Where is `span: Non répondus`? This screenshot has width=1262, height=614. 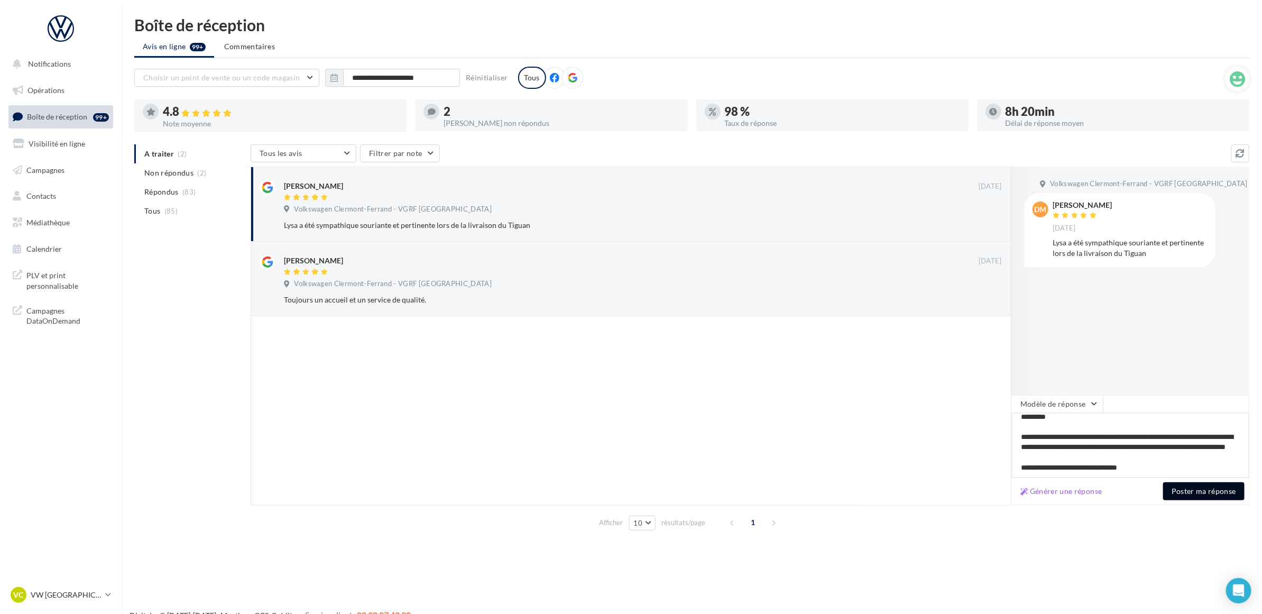
span: Non répondus is located at coordinates (169, 173).